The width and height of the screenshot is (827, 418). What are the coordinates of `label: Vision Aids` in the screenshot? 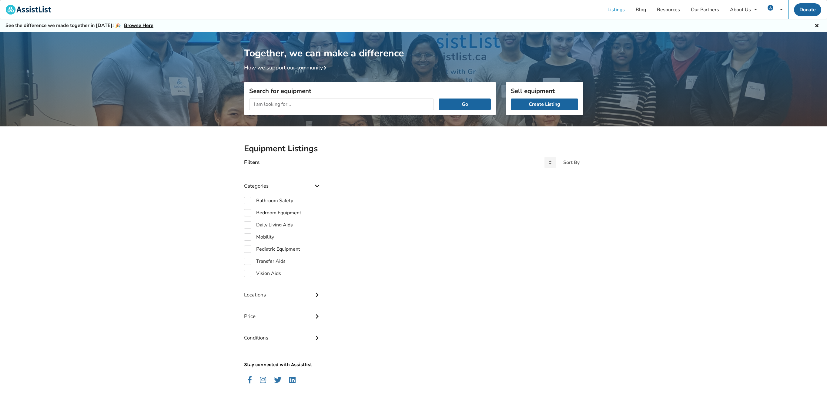 It's located at (263, 273).